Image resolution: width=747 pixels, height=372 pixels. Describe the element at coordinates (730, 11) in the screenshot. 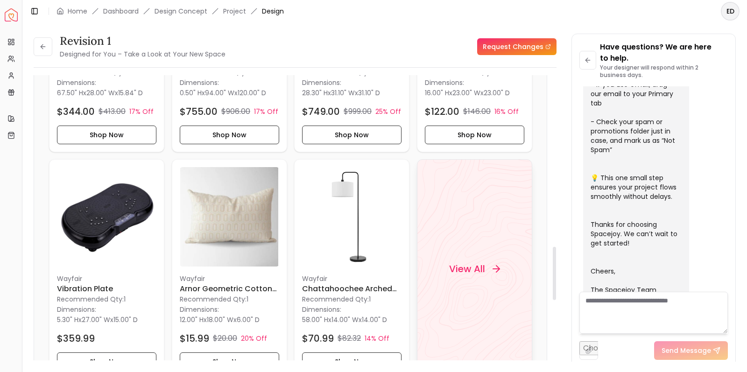

I see `button: ED` at that location.